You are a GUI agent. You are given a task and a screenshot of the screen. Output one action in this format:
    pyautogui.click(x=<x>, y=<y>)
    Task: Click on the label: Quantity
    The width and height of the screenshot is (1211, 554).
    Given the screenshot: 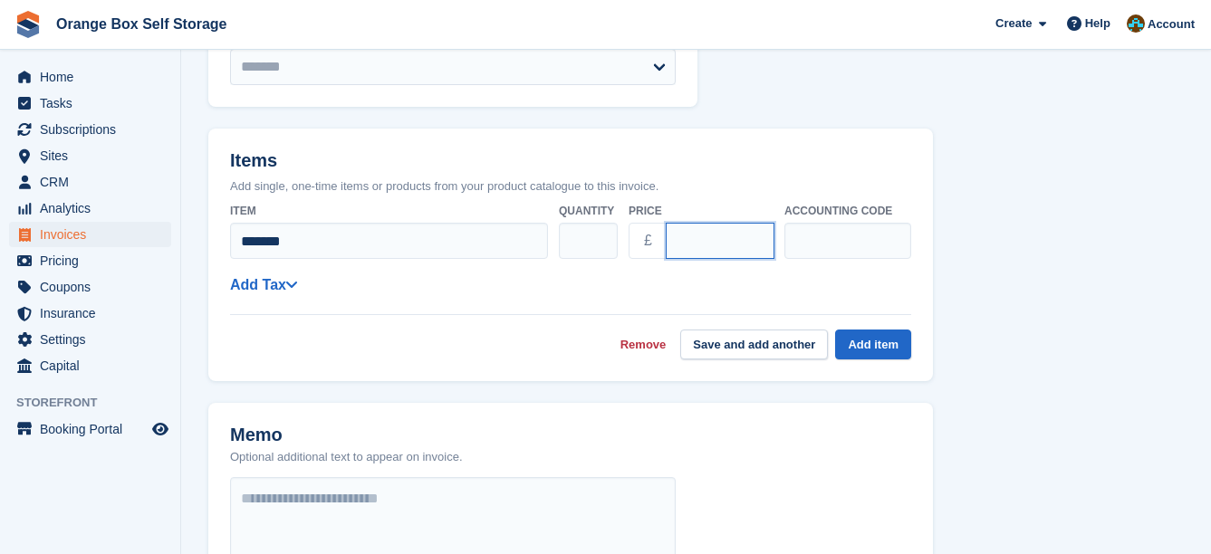 What is the action you would take?
    pyautogui.click(x=588, y=211)
    